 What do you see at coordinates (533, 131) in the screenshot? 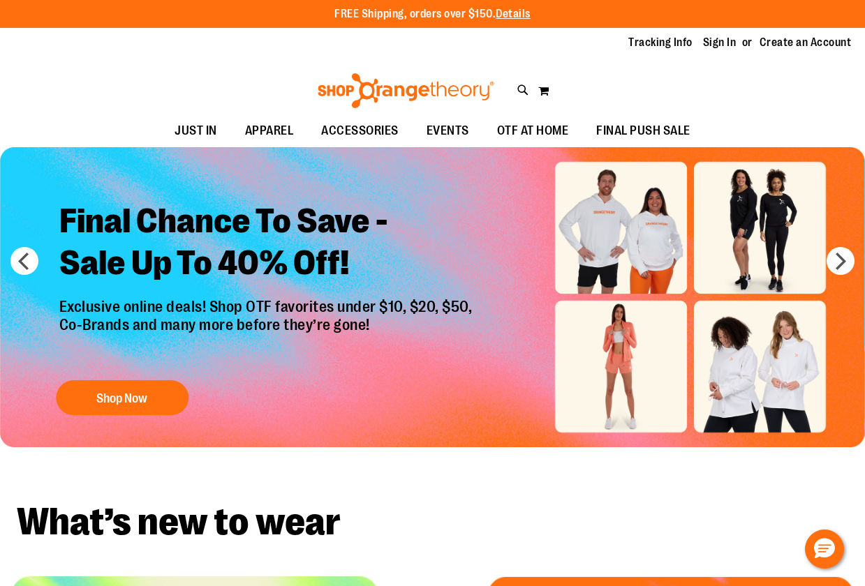
I see `span: OTF AT HOME` at bounding box center [533, 131].